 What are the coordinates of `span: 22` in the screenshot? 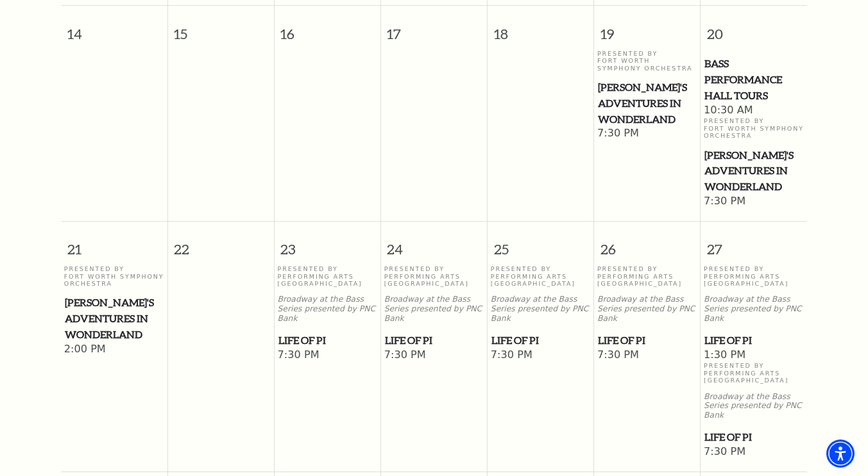 It's located at (221, 244).